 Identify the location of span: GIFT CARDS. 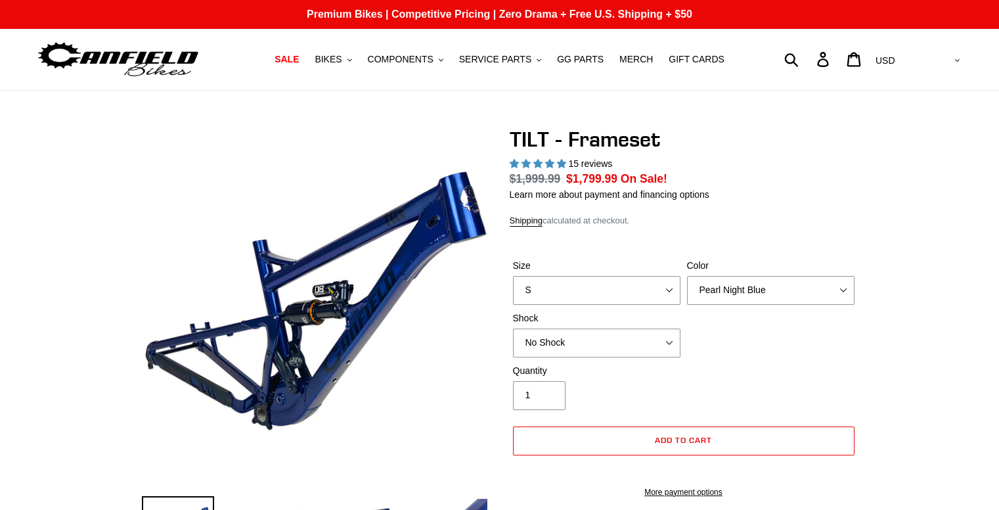
(696, 59).